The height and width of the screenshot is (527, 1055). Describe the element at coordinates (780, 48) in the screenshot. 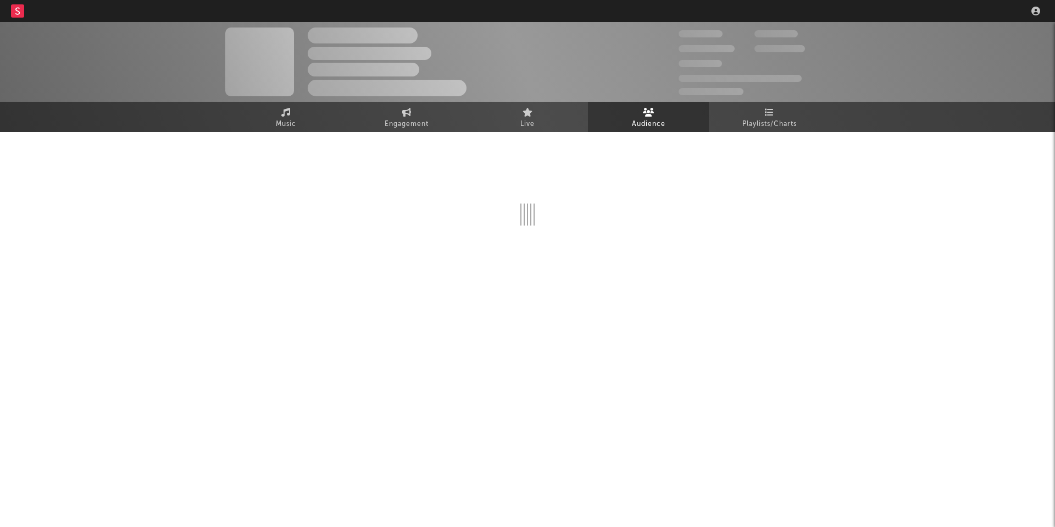

I see `span: 1,000,000` at that location.